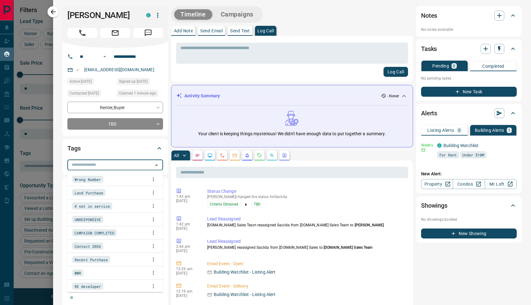 This screenshot has height=305, width=531. I want to click on span: Recent Purchase, so click(91, 259).